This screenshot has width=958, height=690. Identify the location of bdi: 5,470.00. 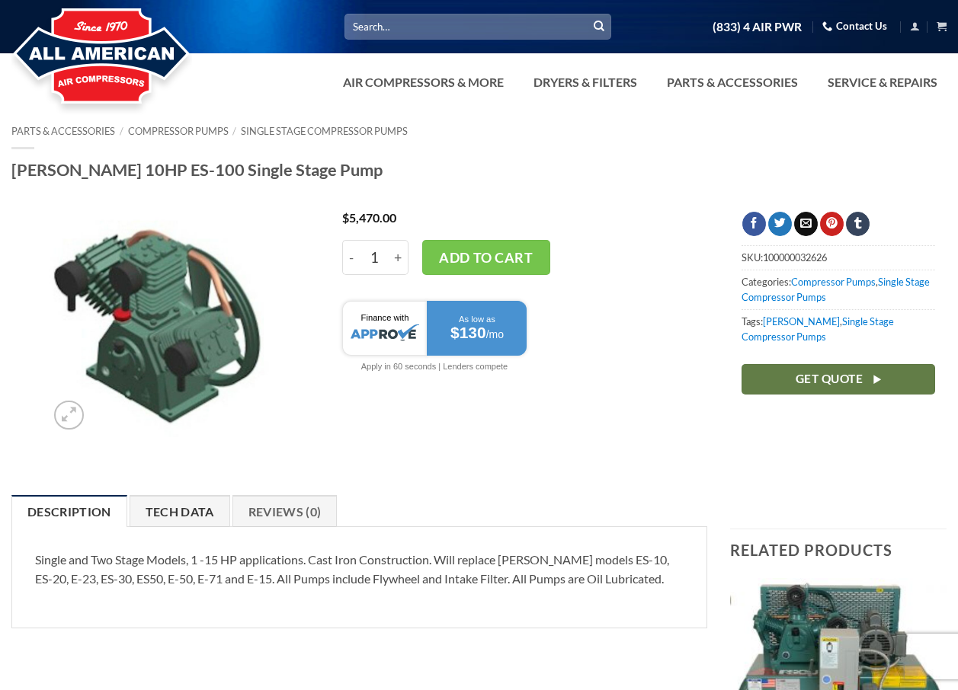
(369, 217).